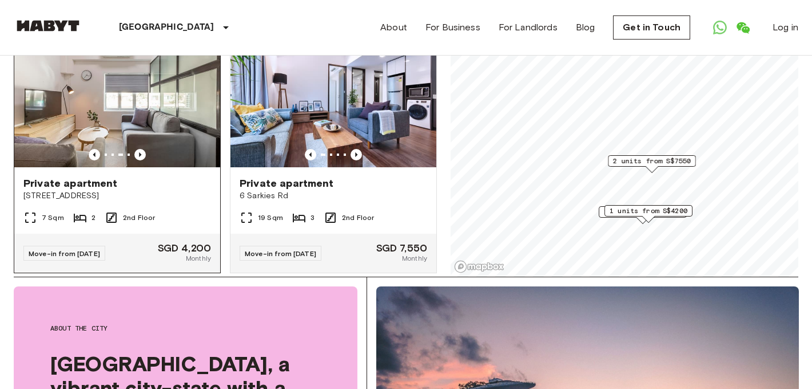  I want to click on a: Log in, so click(786, 27).